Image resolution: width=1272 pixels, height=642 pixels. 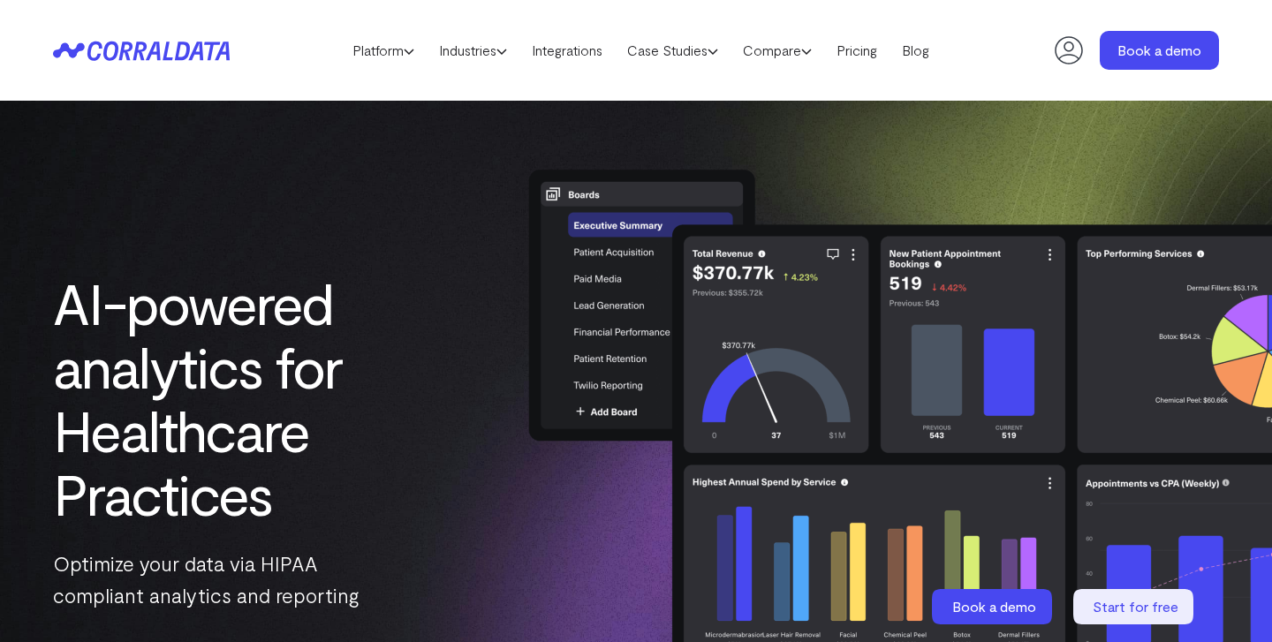 I want to click on h1: AI-powered analytics for Healthcare Practices, so click(x=227, y=398).